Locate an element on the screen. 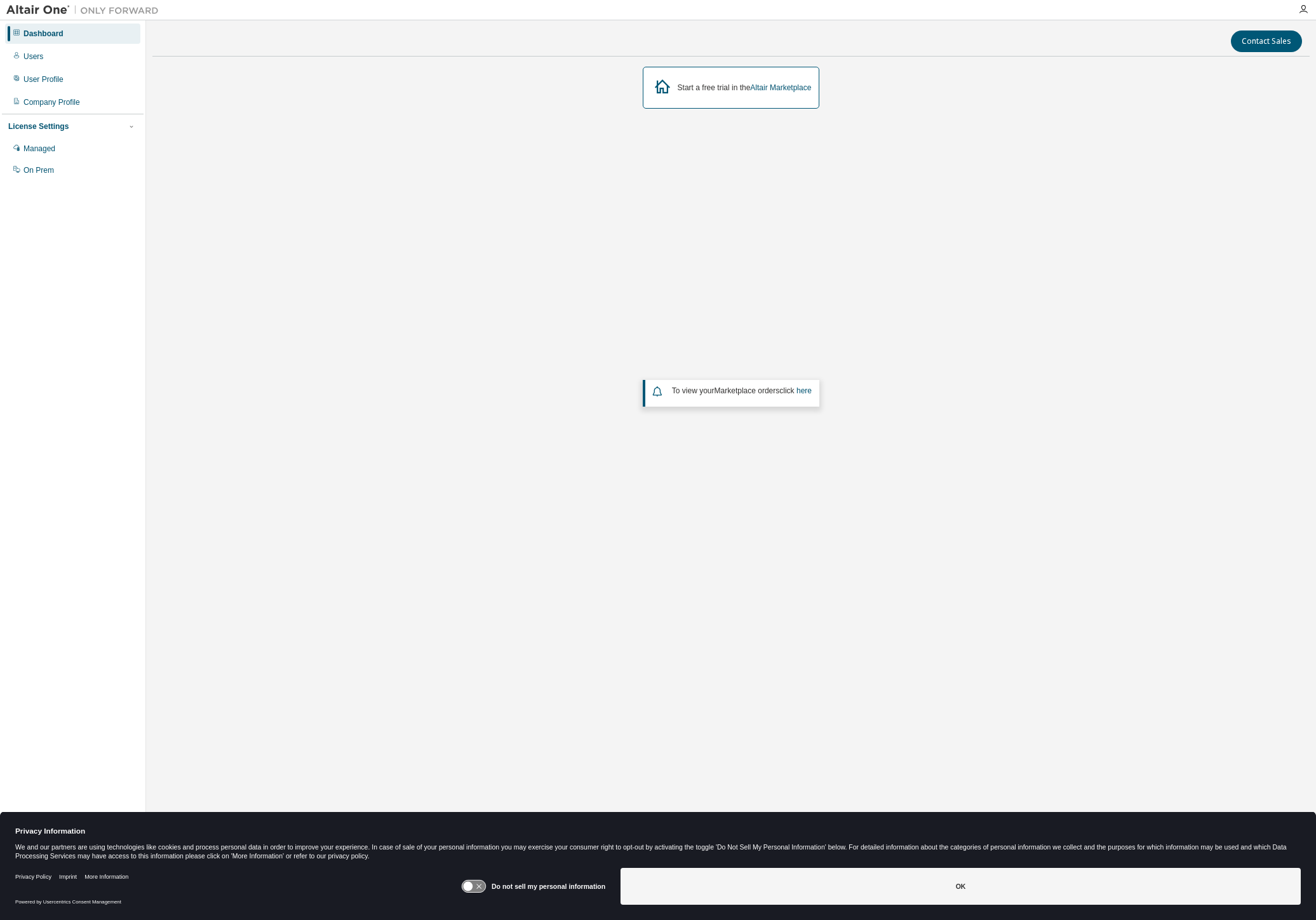  div: On Prem is located at coordinates (39, 170).